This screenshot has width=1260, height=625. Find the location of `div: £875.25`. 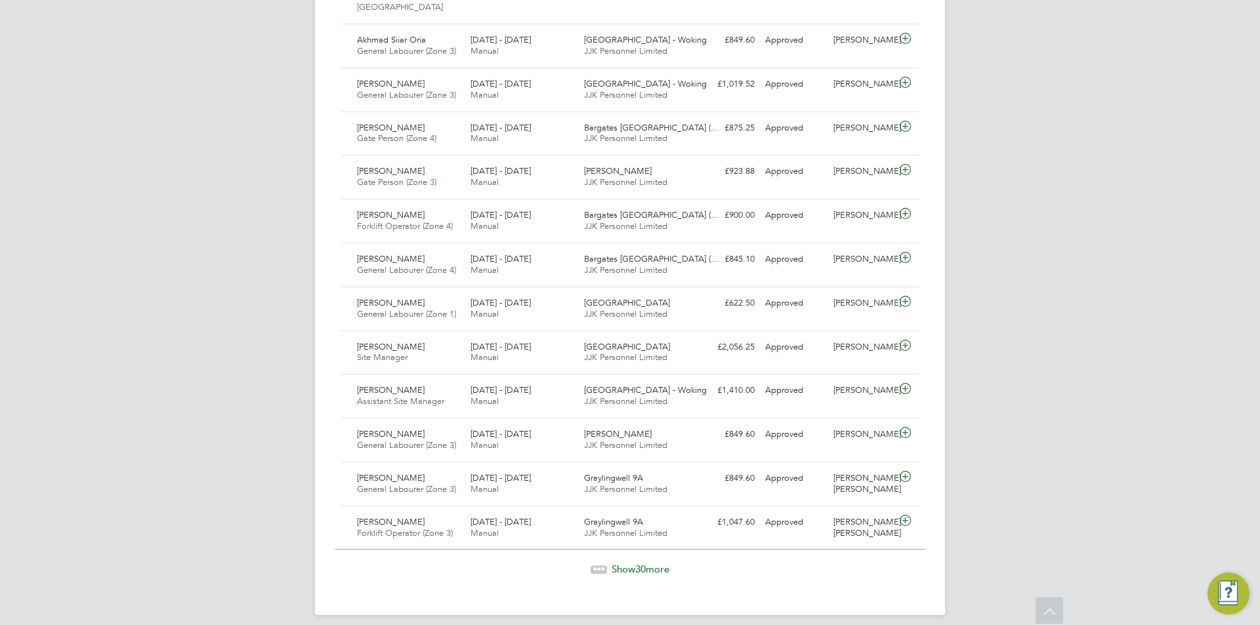

div: £875.25 is located at coordinates (726, 128).